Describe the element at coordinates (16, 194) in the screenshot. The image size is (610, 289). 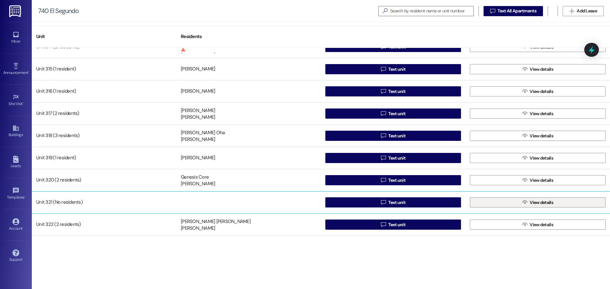
I see `a: Templates •` at that location.